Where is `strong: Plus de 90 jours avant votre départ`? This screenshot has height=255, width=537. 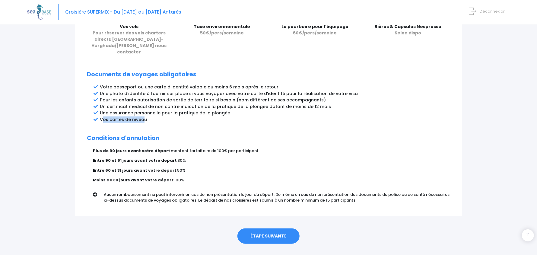
strong: Plus de 90 jours avant votre départ is located at coordinates (132, 151).